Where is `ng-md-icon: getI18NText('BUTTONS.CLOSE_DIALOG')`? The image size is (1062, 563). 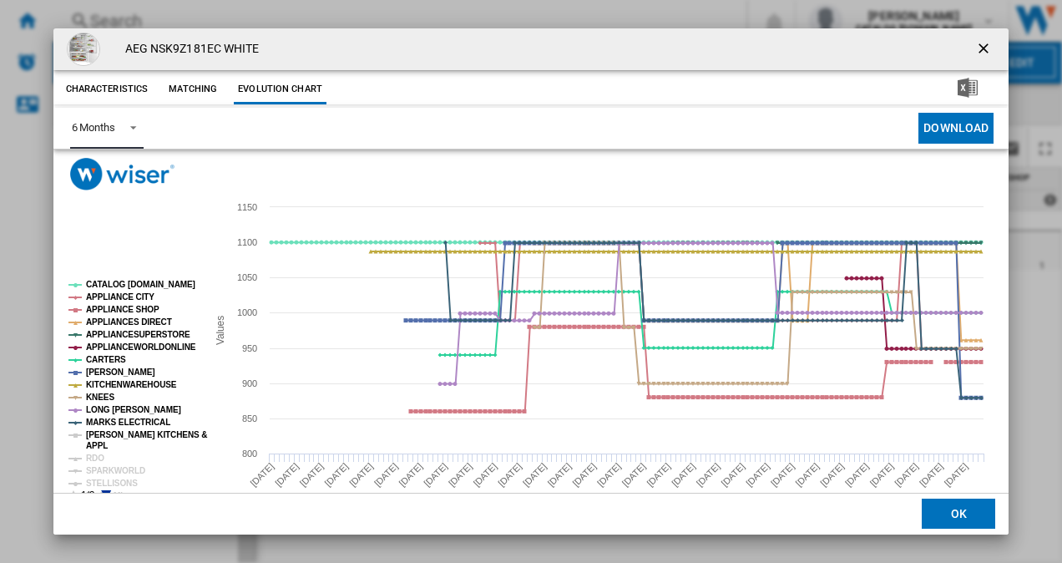 ng-md-icon: getI18NText('BUTTONS.CLOSE_DIALOG') is located at coordinates (985, 50).